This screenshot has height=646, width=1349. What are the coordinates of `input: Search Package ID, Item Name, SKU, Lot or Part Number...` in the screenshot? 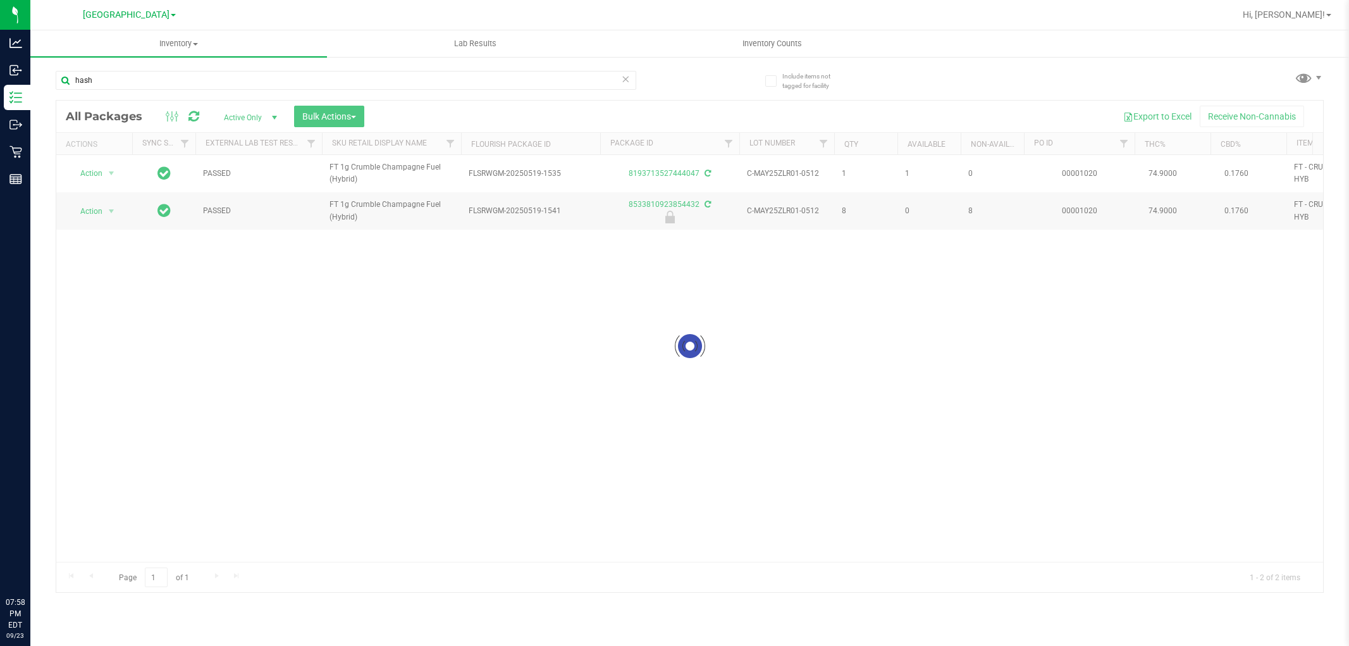 It's located at (346, 80).